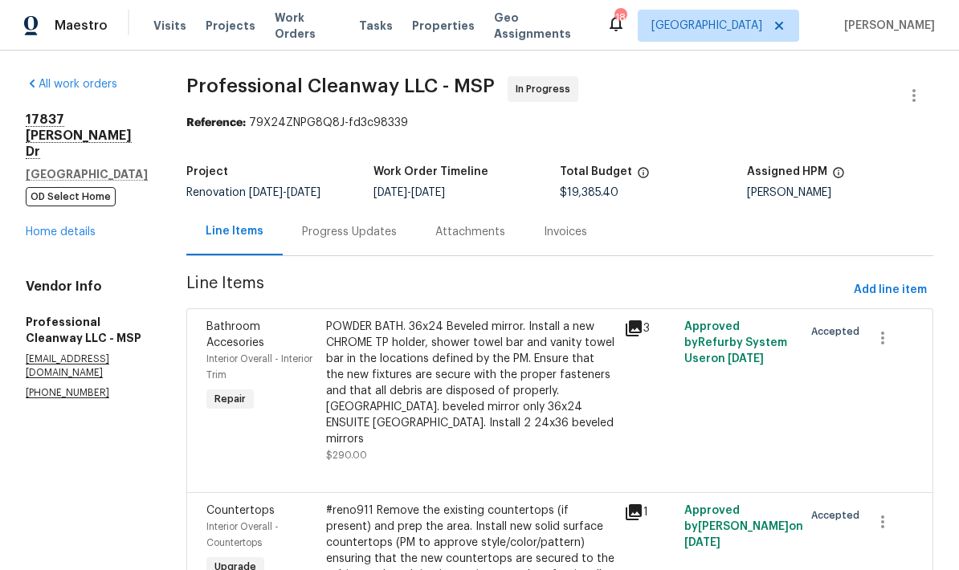  I want to click on h4: Vendor Info, so click(87, 287).